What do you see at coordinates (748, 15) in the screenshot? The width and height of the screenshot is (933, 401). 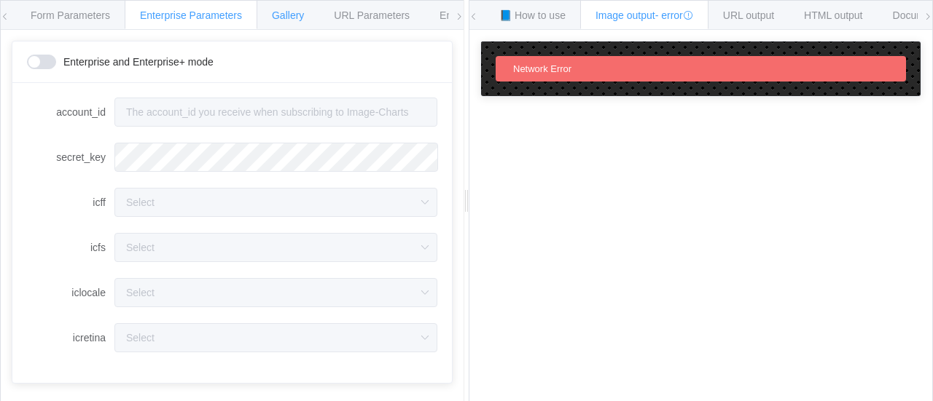 I see `span: URL output` at bounding box center [748, 15].